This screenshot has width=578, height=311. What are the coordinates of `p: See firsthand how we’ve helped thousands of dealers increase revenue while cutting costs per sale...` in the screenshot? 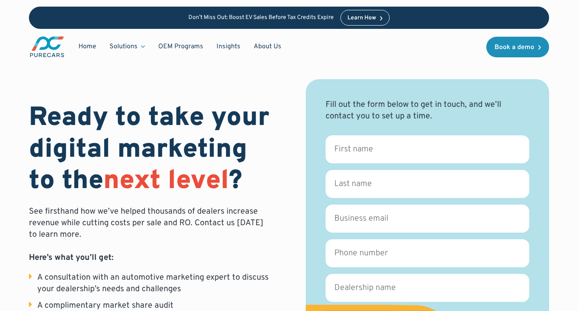 It's located at (151, 235).